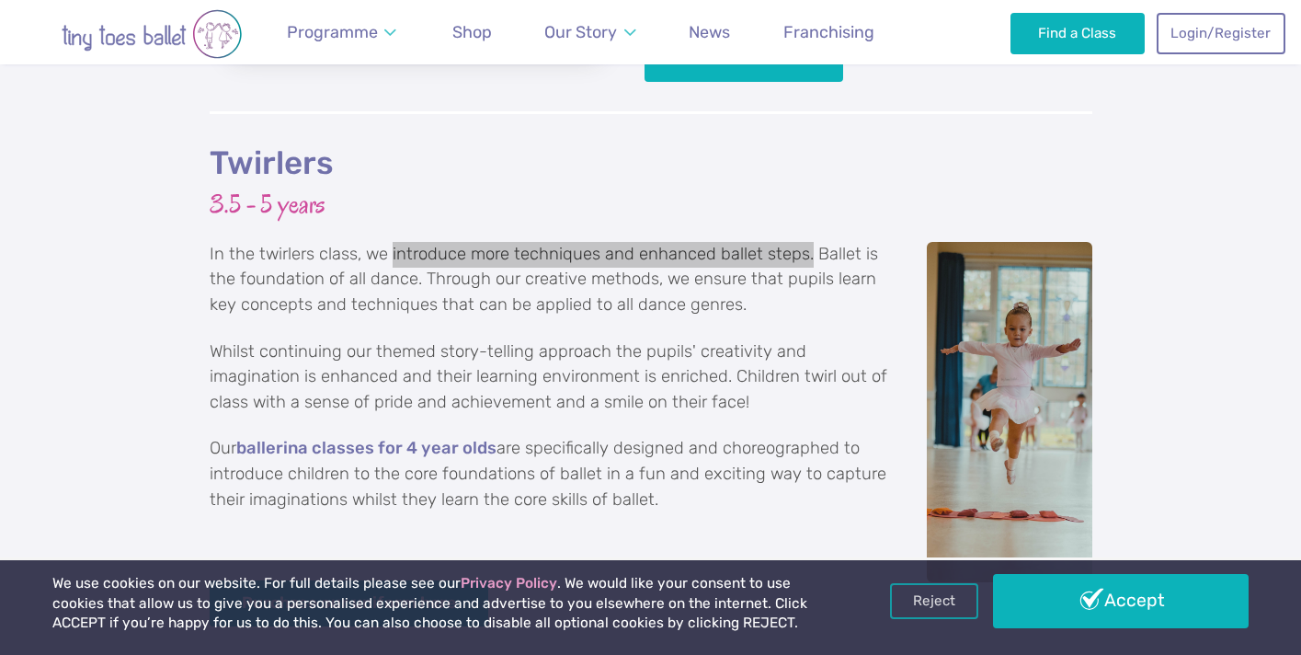 The width and height of the screenshot is (1301, 655). I want to click on a: Our Story, so click(590, 32).